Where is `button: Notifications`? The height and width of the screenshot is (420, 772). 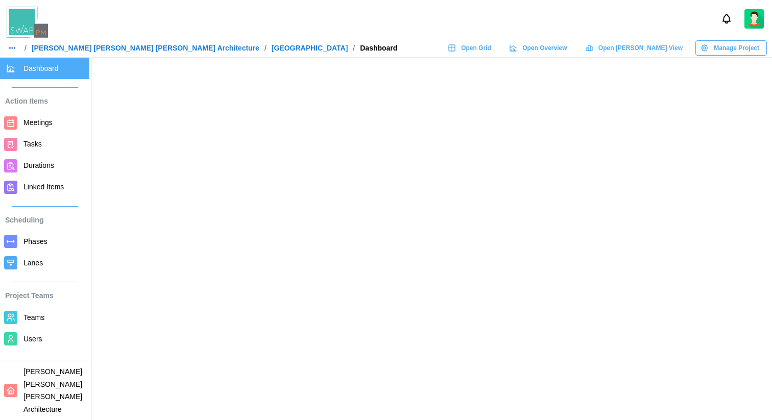
button: Notifications is located at coordinates (727, 19).